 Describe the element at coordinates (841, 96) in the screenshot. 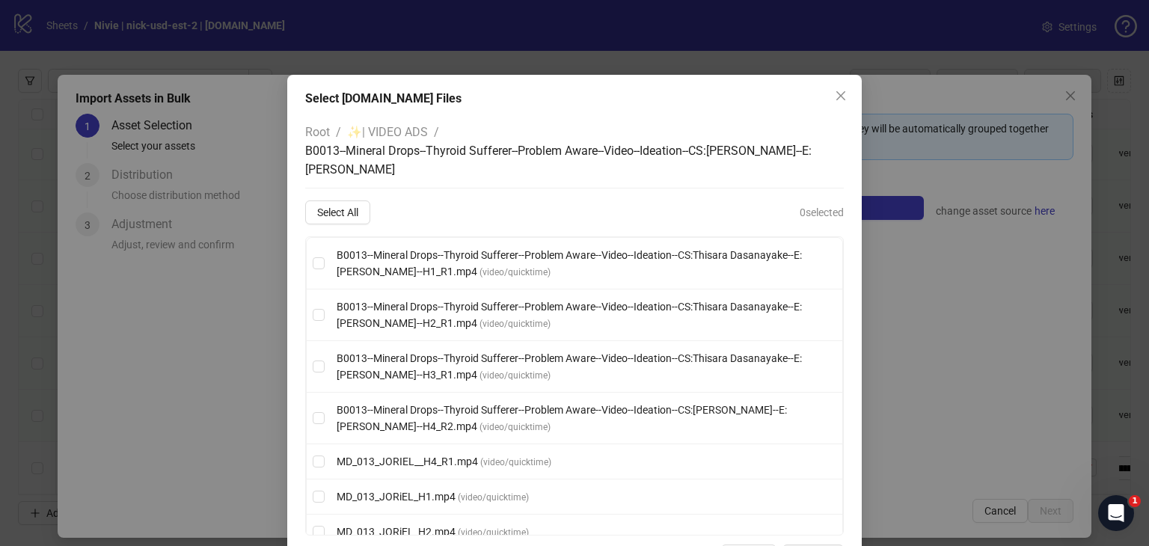

I see `button: Close` at that location.